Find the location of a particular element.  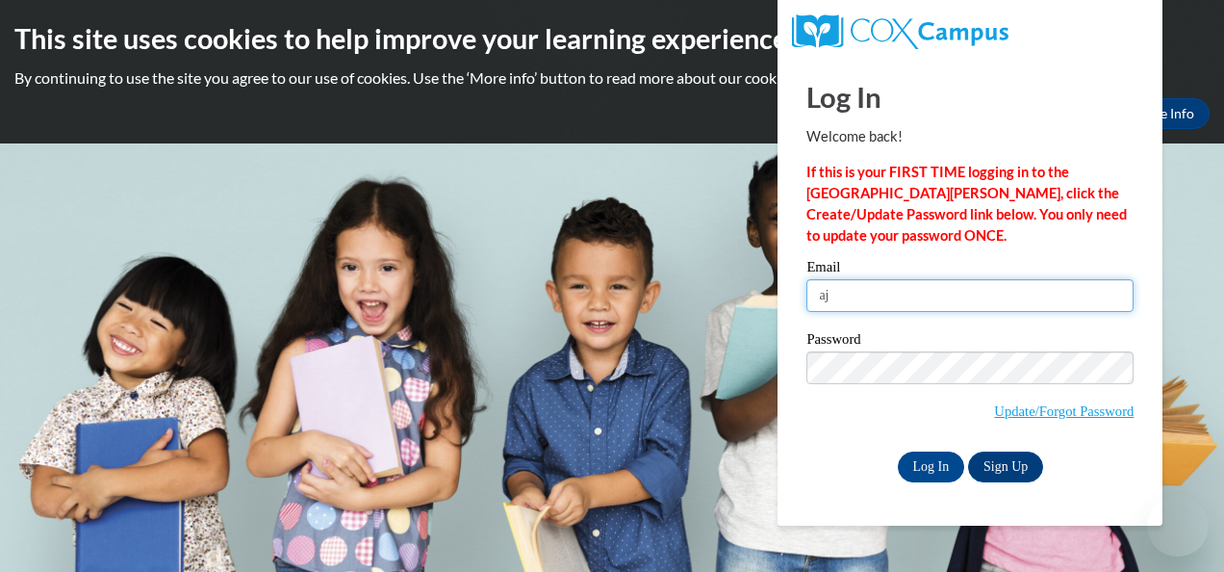

h2: This site uses cookies to help improve your learning experience. is located at coordinates (612, 39).